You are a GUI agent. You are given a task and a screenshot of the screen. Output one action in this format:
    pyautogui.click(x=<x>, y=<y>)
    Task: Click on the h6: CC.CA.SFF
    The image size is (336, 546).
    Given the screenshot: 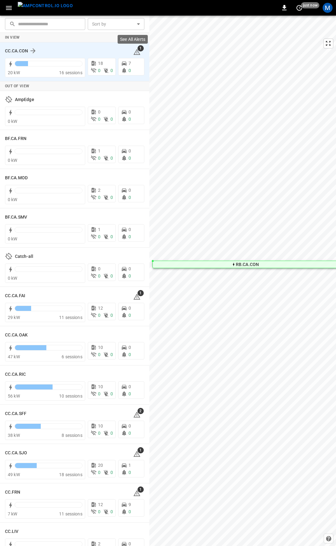 What is the action you would take?
    pyautogui.click(x=16, y=413)
    